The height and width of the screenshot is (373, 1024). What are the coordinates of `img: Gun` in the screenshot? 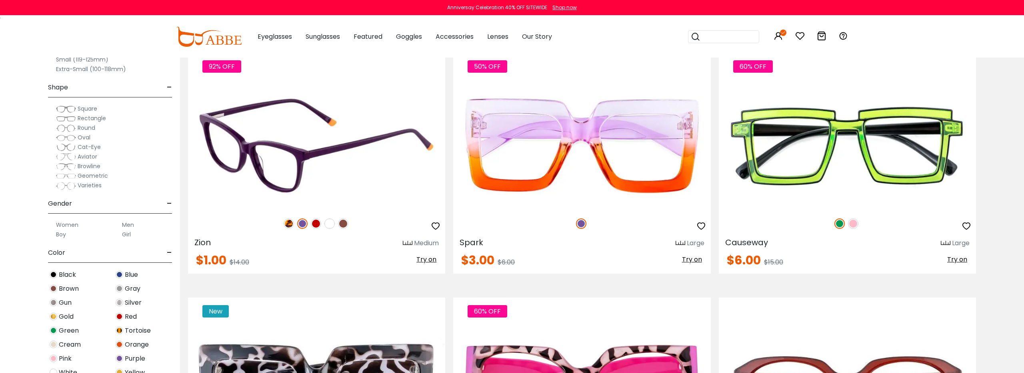 It's located at (53, 303).